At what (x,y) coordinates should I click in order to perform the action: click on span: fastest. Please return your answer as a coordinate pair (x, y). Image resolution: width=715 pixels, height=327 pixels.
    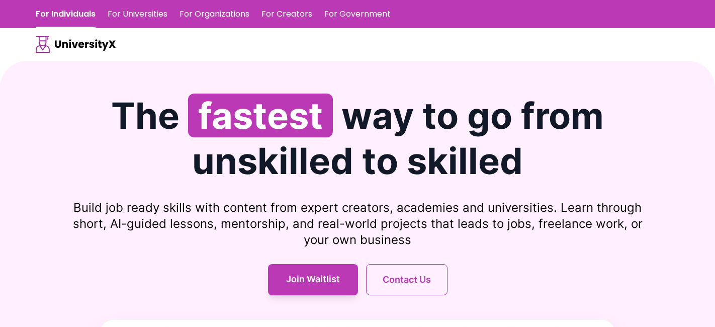
    Looking at the image, I should click on (261, 115).